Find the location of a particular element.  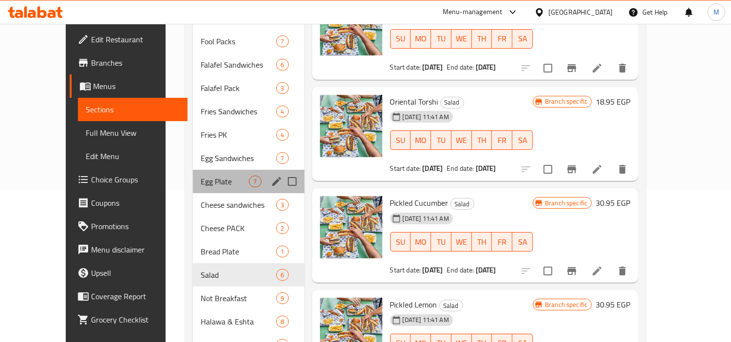

span: Coverage Report is located at coordinates (135, 297).